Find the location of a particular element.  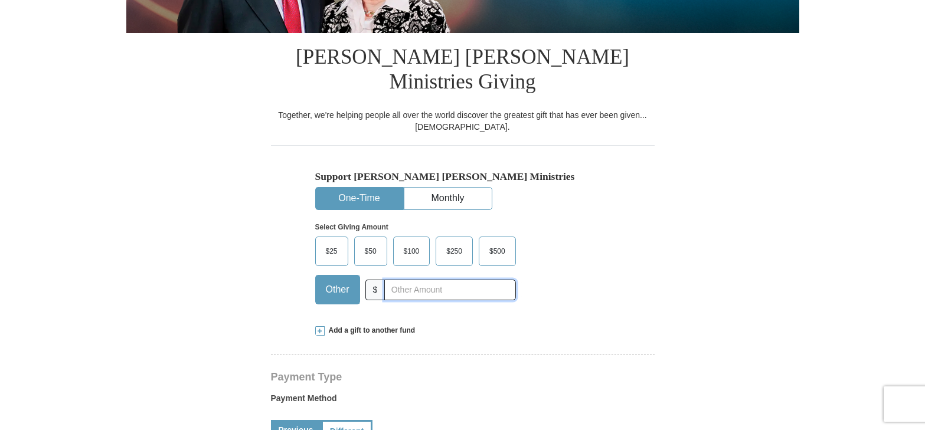

span: Add a gift to another fund is located at coordinates (370, 331).